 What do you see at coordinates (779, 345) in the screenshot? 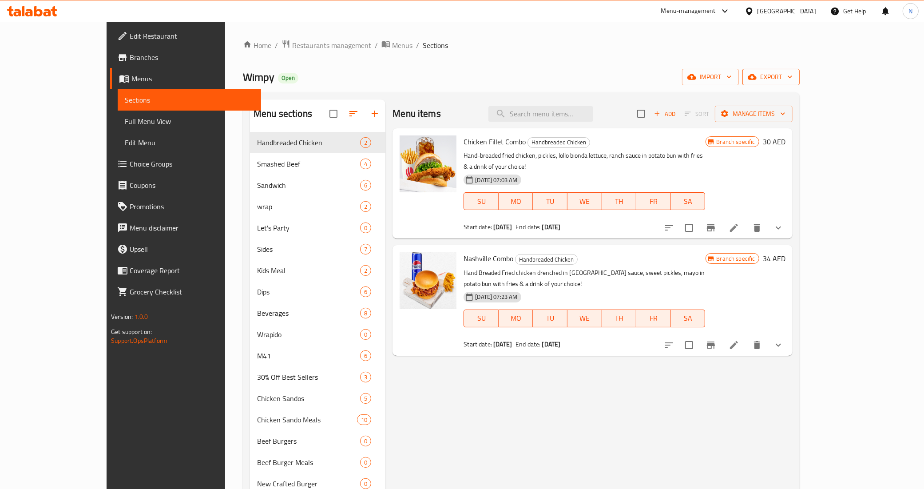
I see `svg: Show Choices` at bounding box center [779, 345].